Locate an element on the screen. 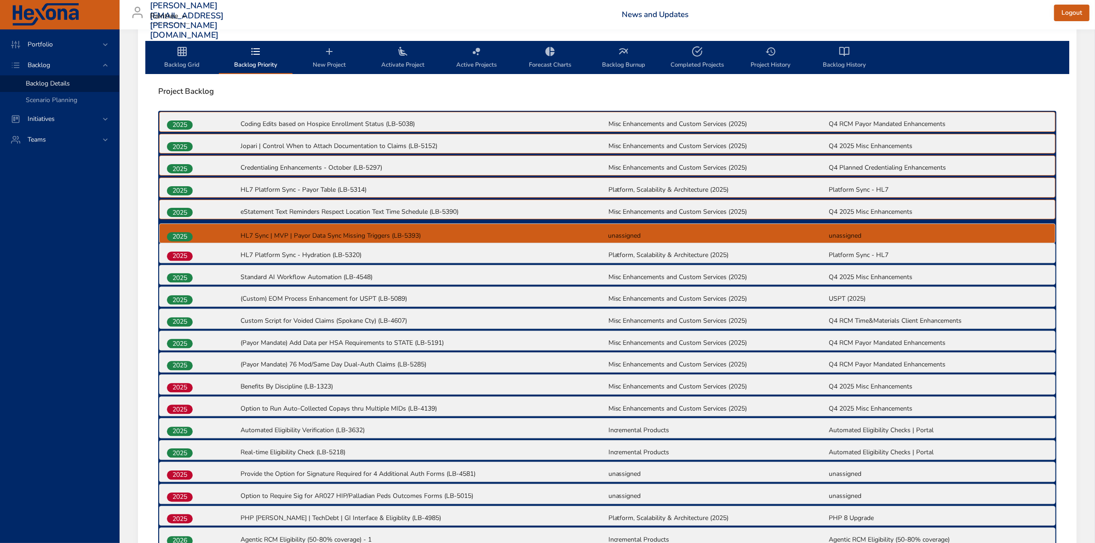 Image resolution: width=1095 pixels, height=543 pixels. p: Automated Eligibility Verification (LB-3632) is located at coordinates (423, 431).